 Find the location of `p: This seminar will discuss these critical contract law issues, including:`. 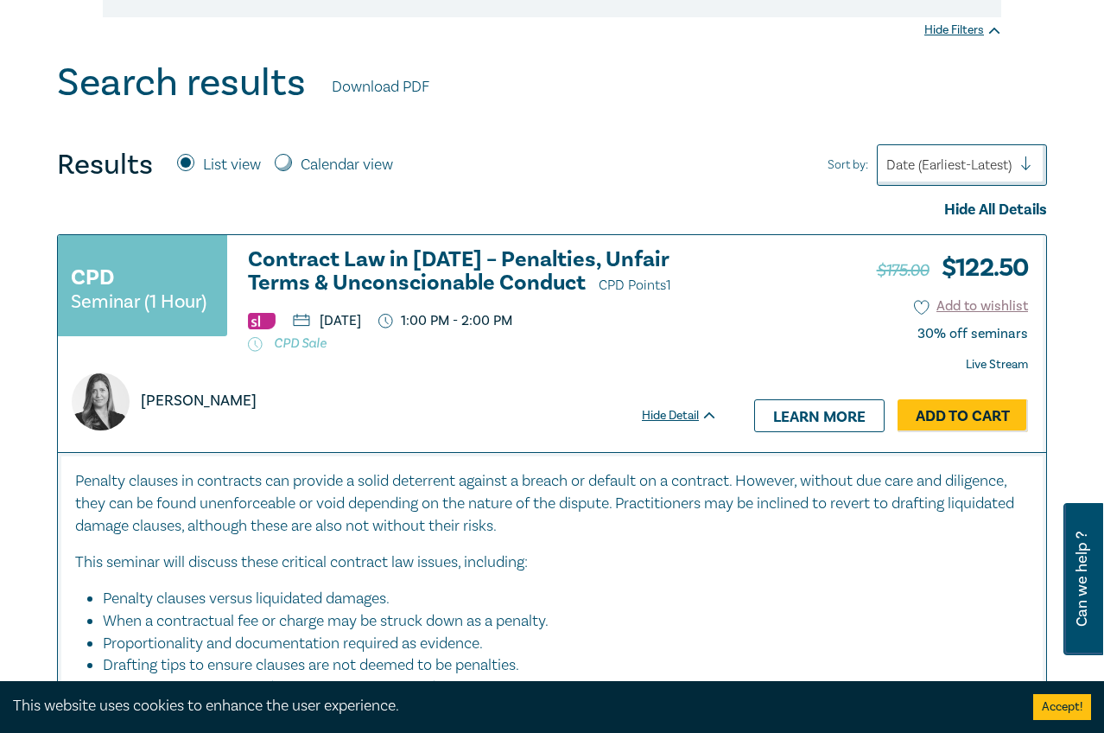

p: This seminar will discuss these critical contract law issues, including: is located at coordinates (552, 563).